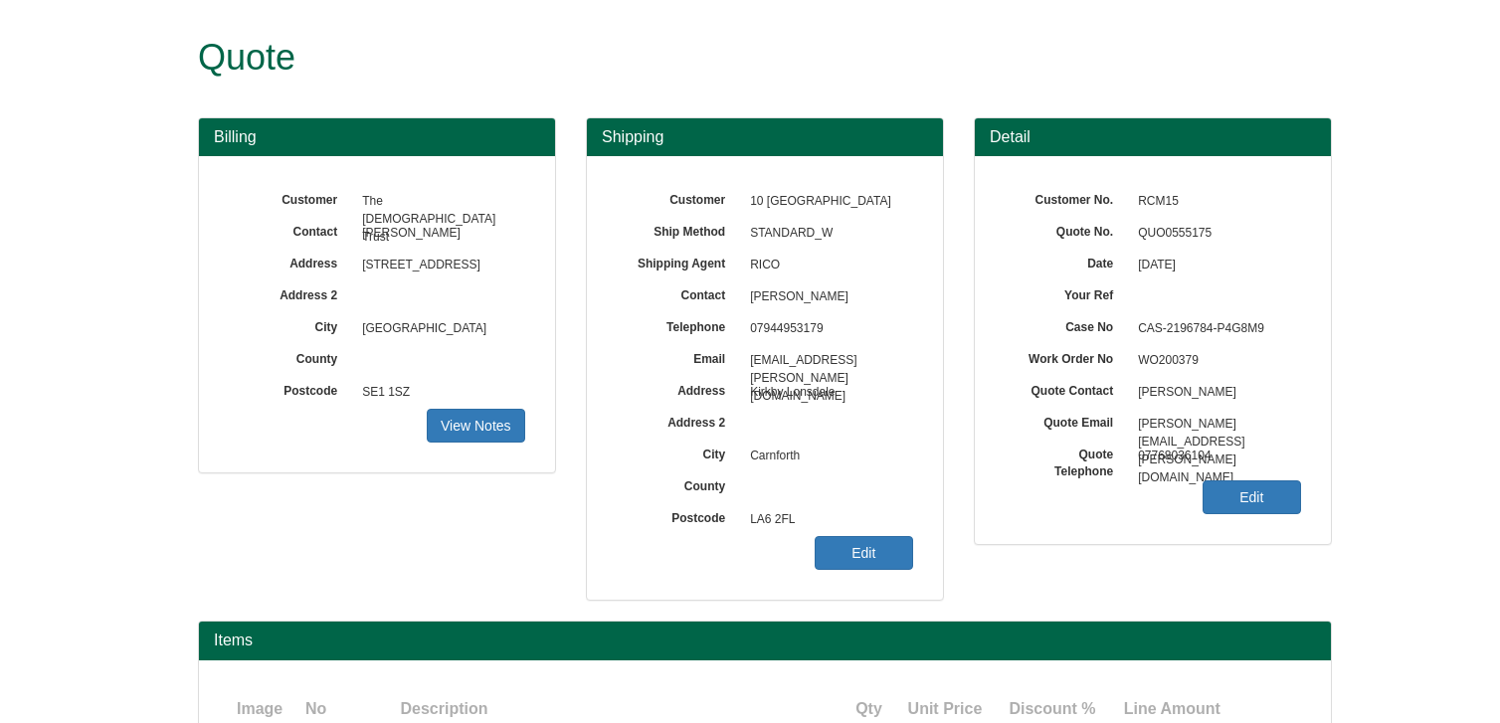 The image size is (1500, 723). I want to click on span: Carnforth, so click(826, 456).